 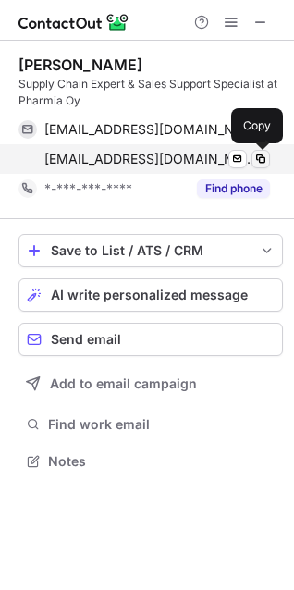 What do you see at coordinates (151, 251) in the screenshot?
I see `div: Save to List / ATS / CRM` at bounding box center [151, 251].